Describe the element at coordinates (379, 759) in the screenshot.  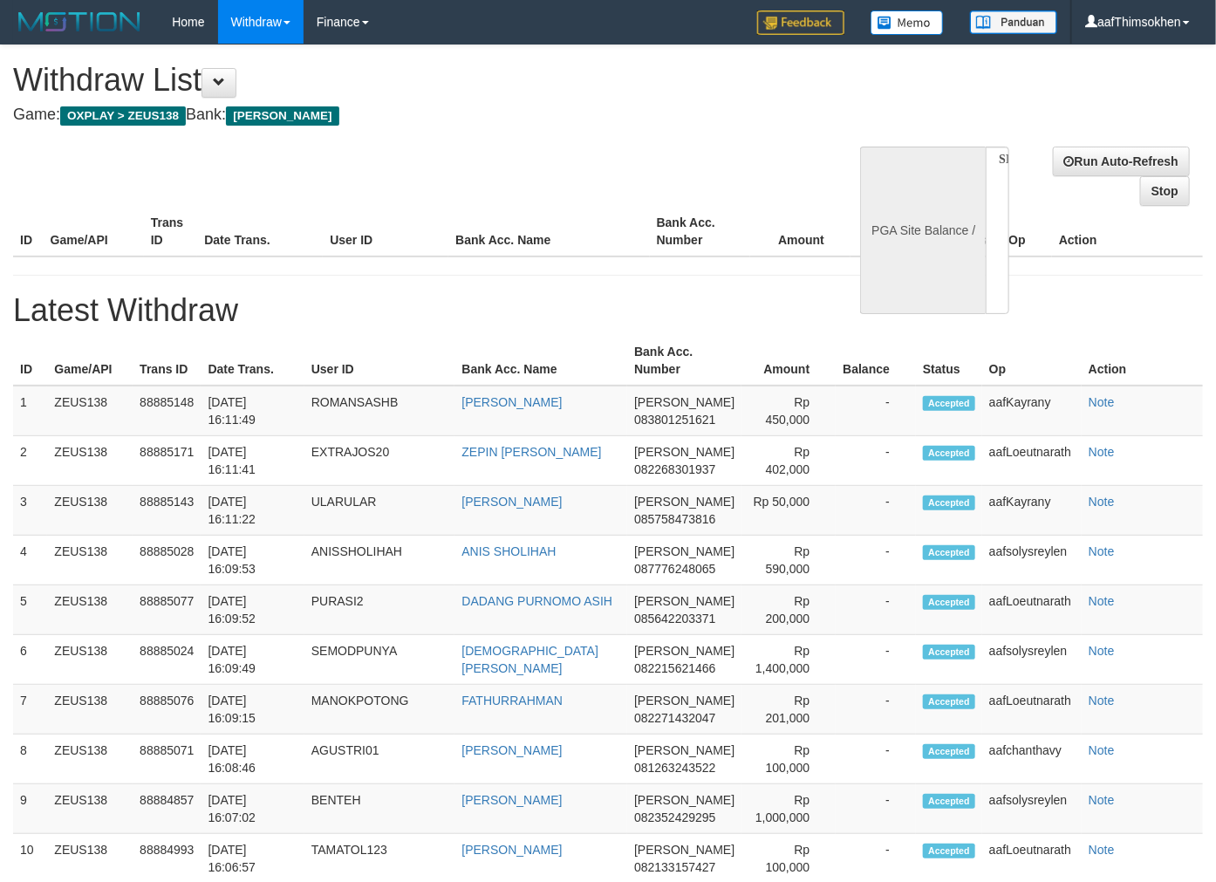
I see `td: AGUSTRI01` at that location.